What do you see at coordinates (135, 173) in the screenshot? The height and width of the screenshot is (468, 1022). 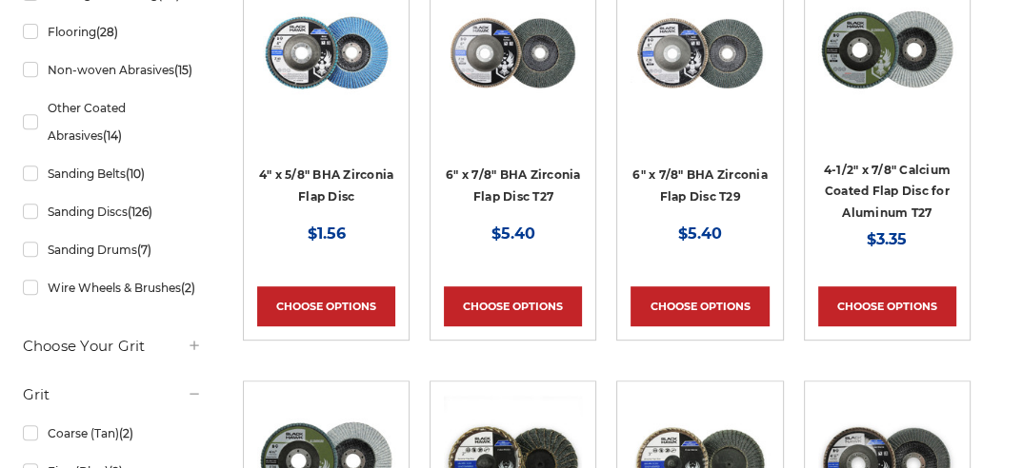 I see `span: (10)` at bounding box center [135, 173].